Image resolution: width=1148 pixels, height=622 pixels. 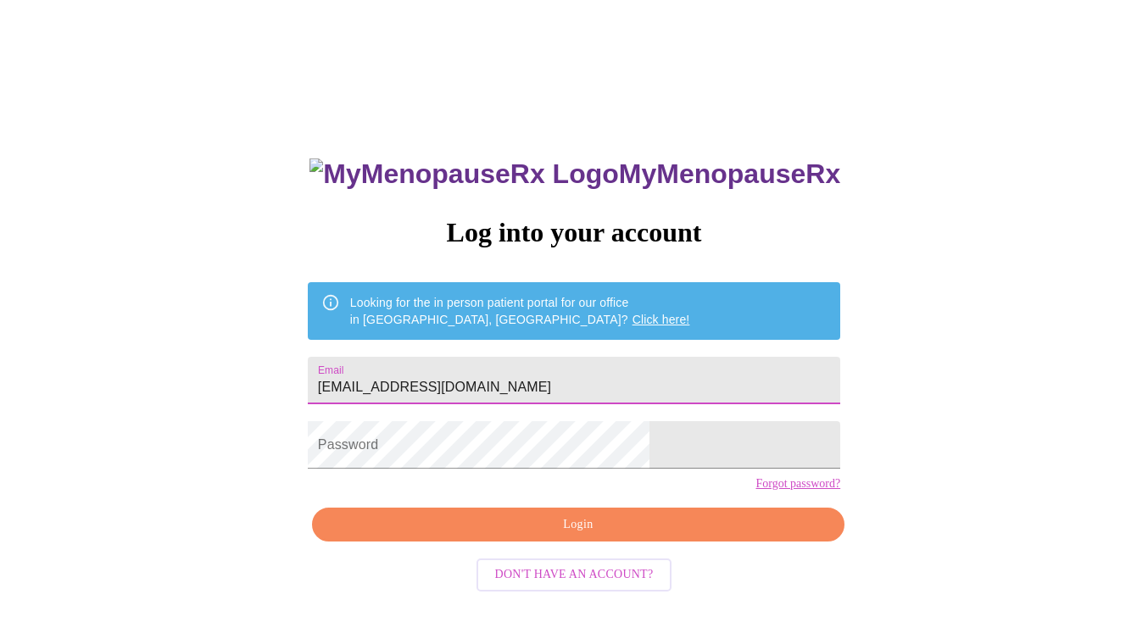 What do you see at coordinates (464, 174) in the screenshot?
I see `img: MyMenopauseRx Logo` at bounding box center [464, 174].